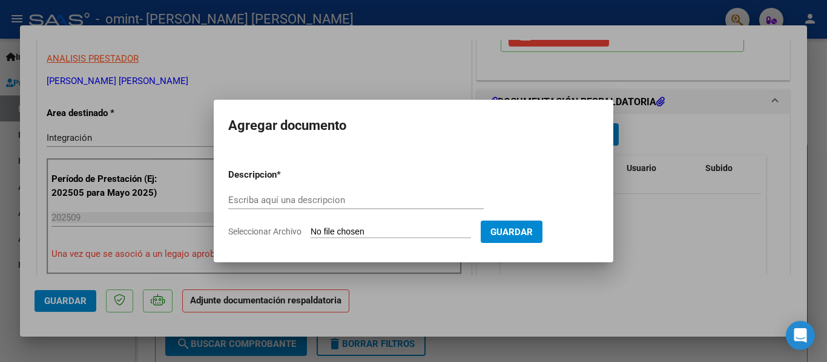 The image size is (827, 362). What do you see at coordinates (413, 126) in the screenshot?
I see `h2: Agregar documento` at bounding box center [413, 126].